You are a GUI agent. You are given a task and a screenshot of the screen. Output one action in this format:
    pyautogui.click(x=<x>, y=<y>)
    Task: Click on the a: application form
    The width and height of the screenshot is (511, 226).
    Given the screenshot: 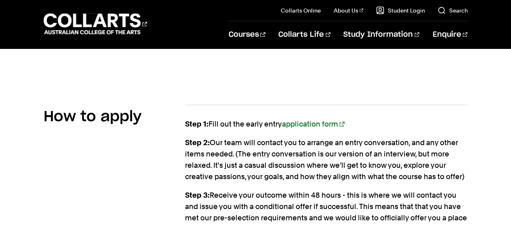 What is the action you would take?
    pyautogui.click(x=313, y=124)
    